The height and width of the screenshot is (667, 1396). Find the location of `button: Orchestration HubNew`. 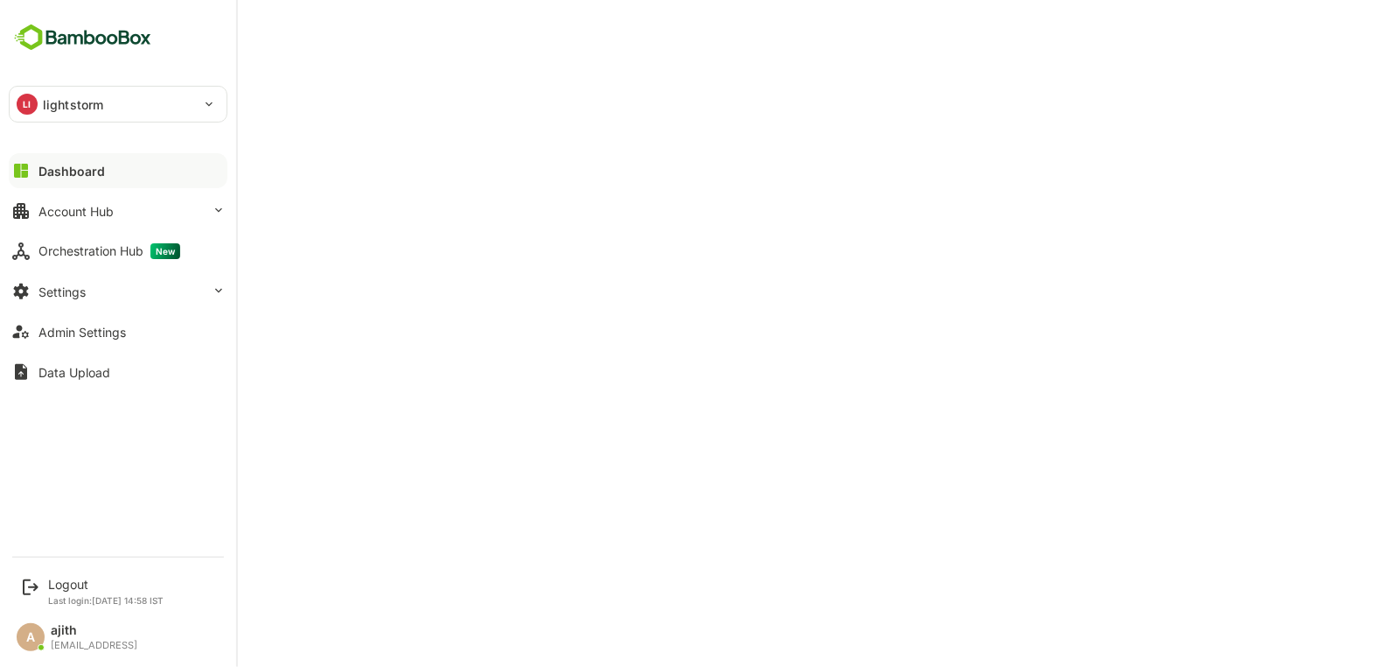

button: Orchestration HubNew is located at coordinates (118, 251).